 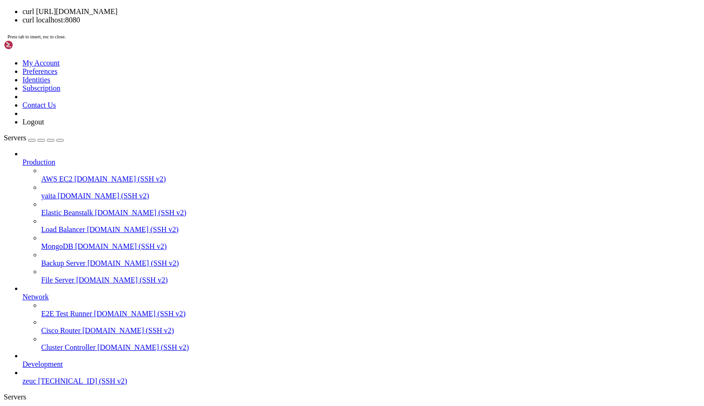 I want to click on a: Development, so click(x=361, y=365).